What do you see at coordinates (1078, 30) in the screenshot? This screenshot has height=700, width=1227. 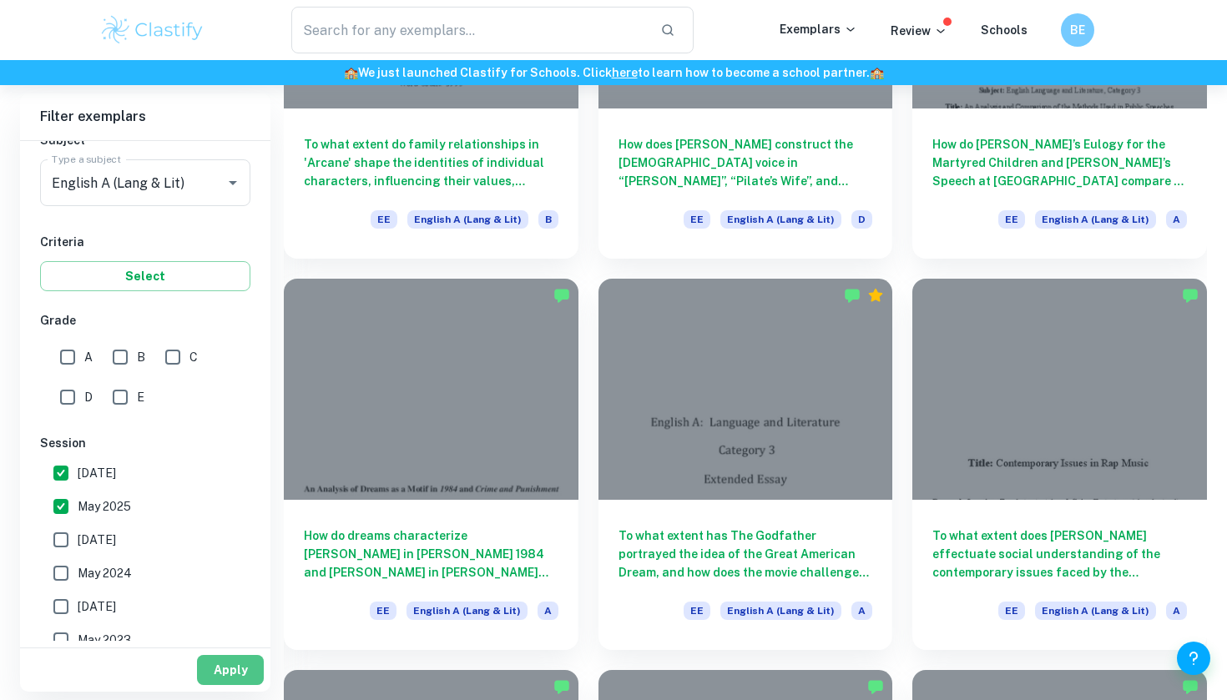 I see `button: BE` at bounding box center [1078, 30].